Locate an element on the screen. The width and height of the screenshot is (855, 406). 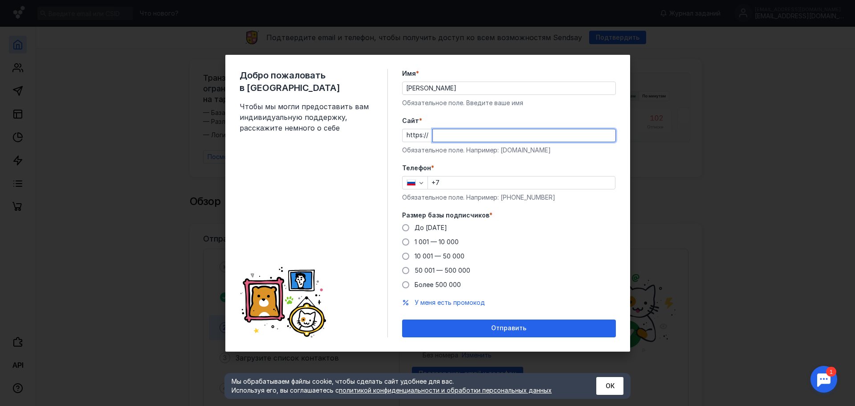
span: Отправить is located at coordinates (509, 328).